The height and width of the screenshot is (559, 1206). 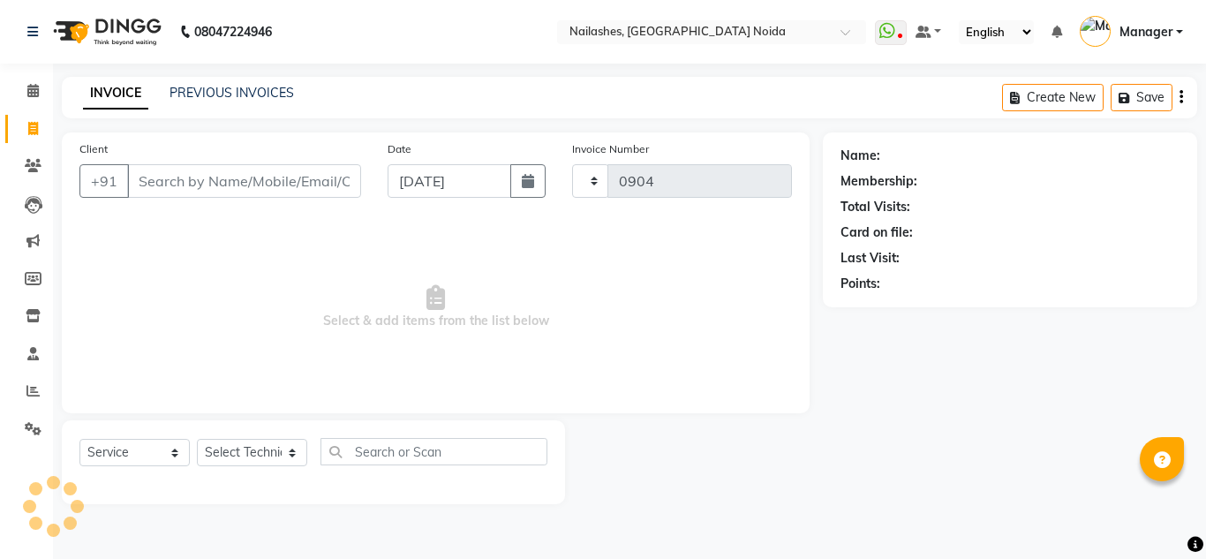 I want to click on div: Card on file:, so click(x=877, y=232).